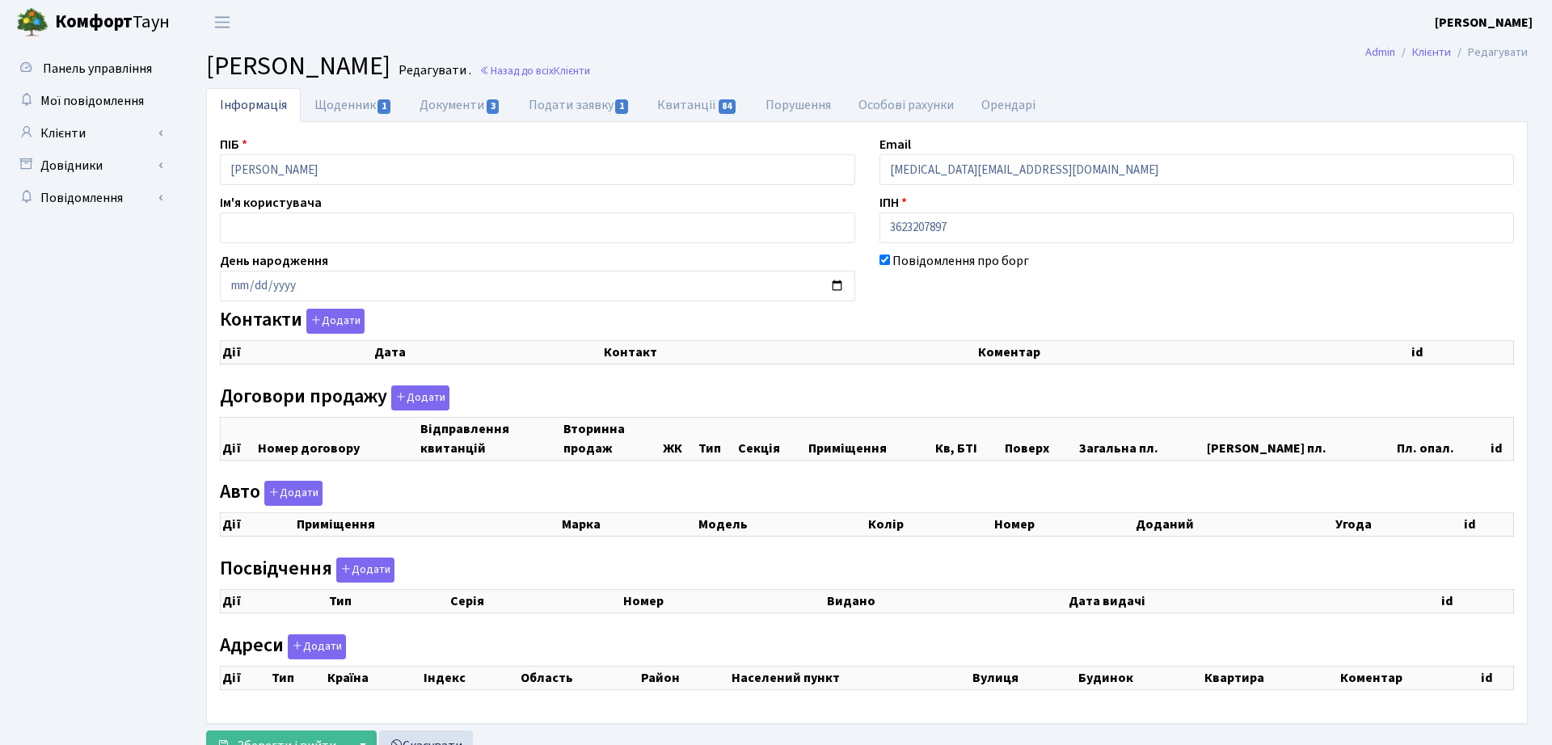  Describe the element at coordinates (433, 70) in the screenshot. I see `small: Редагувати .` at that location.